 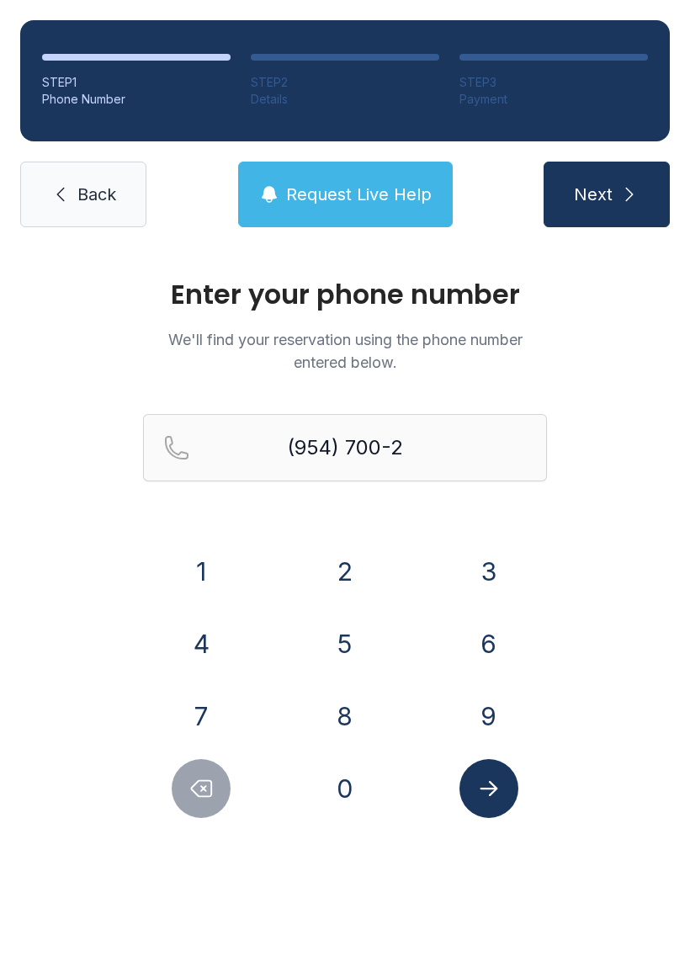 What do you see at coordinates (345, 716) in the screenshot?
I see `button: 8` at bounding box center [345, 716].